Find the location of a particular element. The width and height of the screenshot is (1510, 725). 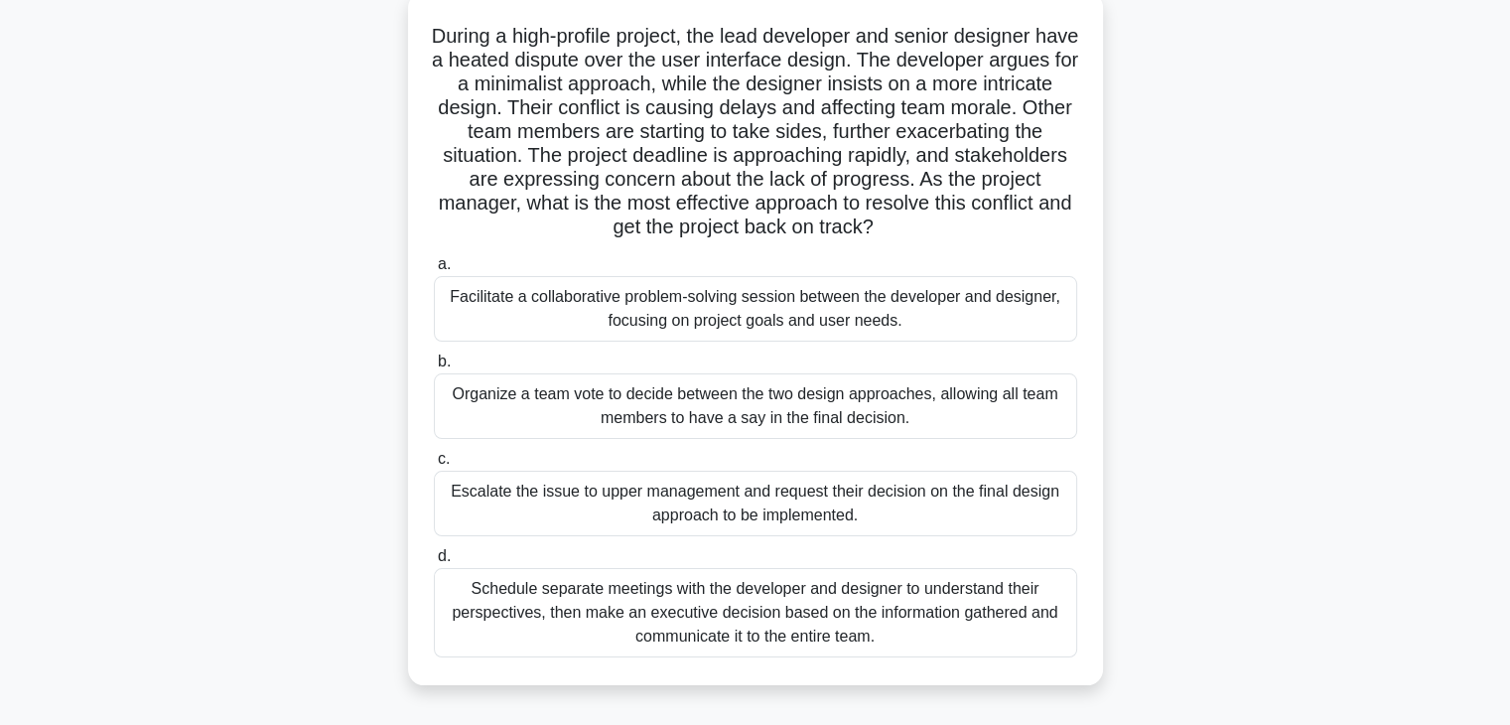

span: a. is located at coordinates (444, 263).